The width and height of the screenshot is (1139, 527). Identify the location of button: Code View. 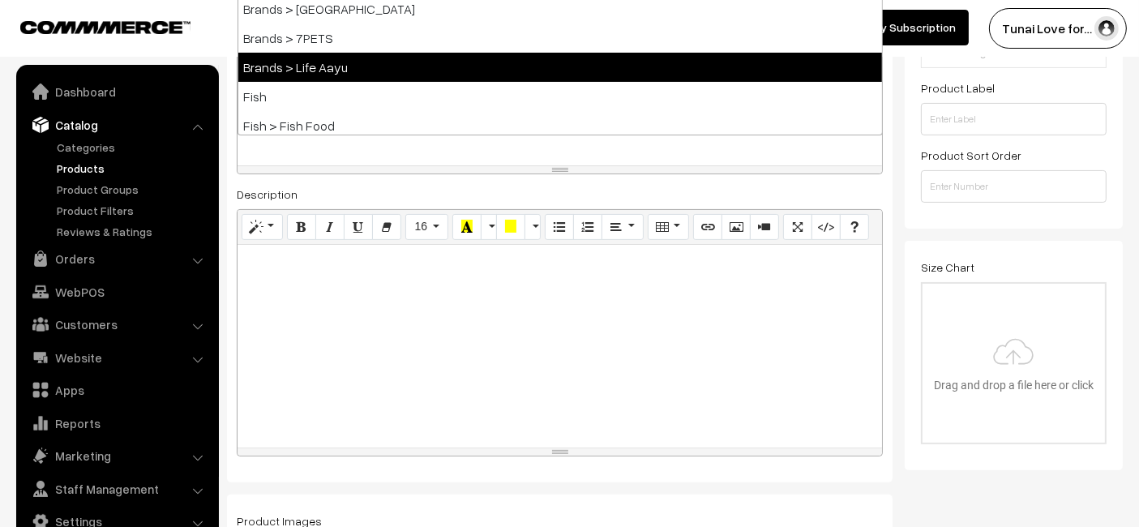
(826, 227).